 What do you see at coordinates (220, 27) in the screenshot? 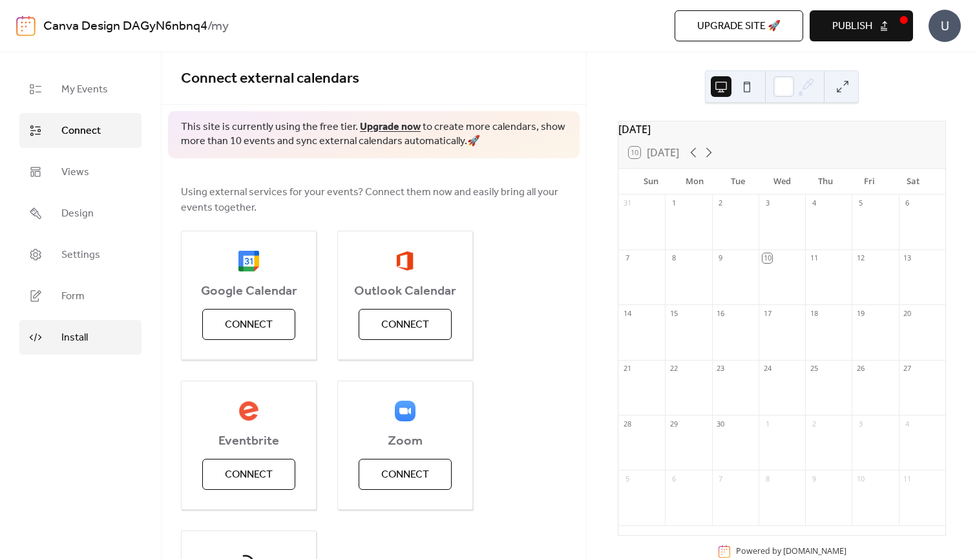
I see `b: my` at bounding box center [220, 27].